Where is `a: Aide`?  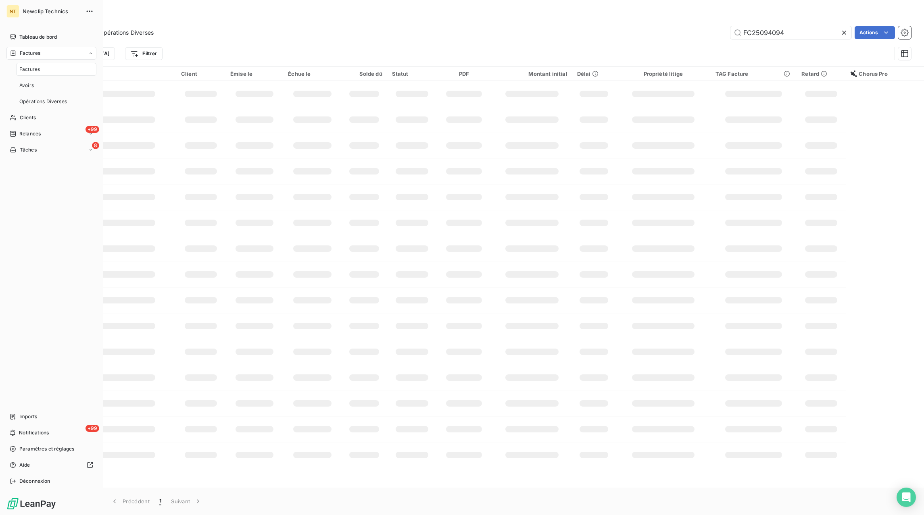
a: Aide is located at coordinates (51, 465).